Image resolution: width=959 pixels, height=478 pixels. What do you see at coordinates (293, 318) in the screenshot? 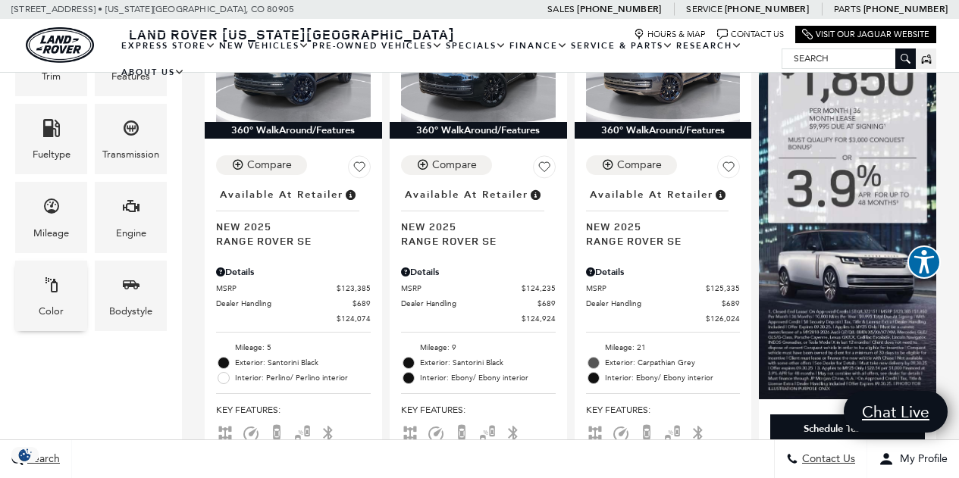
I see `a: $124,074` at bounding box center [293, 318].